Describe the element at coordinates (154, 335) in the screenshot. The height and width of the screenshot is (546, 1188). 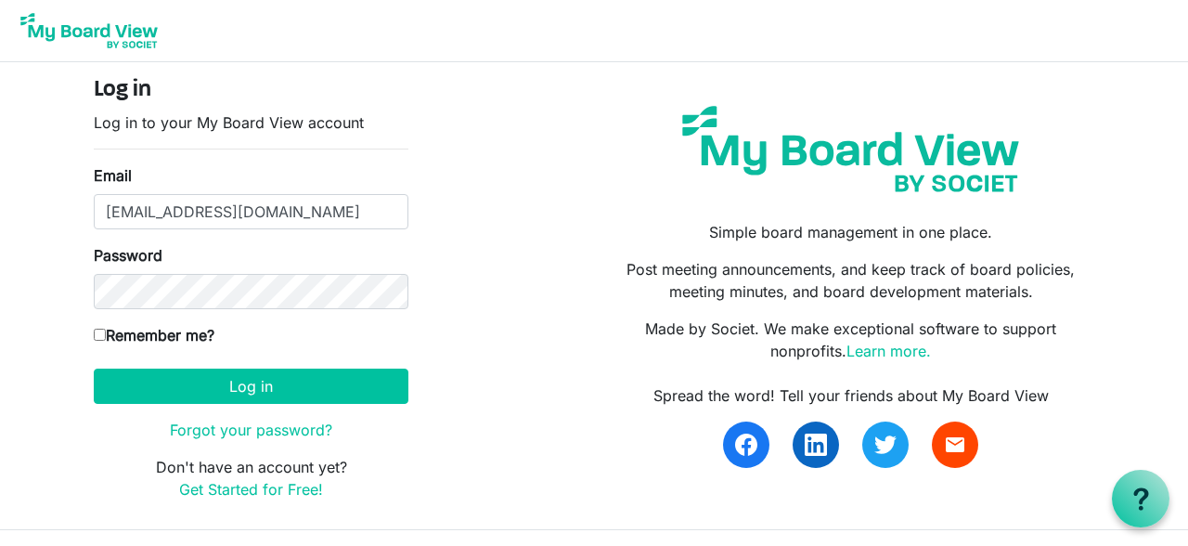
I see `label: Remember me?` at that location.